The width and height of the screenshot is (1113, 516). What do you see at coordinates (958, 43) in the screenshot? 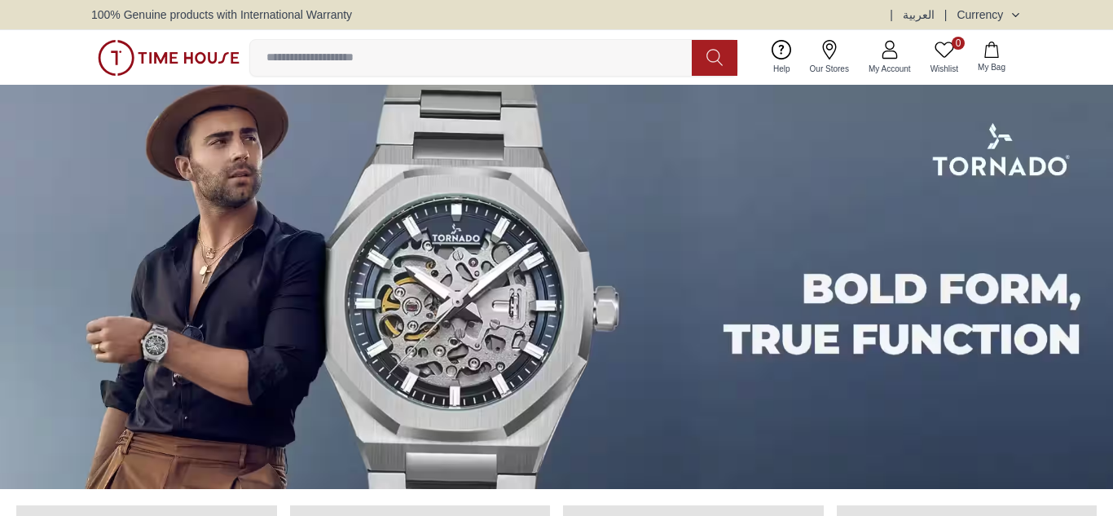
I see `span: 0` at bounding box center [958, 43].